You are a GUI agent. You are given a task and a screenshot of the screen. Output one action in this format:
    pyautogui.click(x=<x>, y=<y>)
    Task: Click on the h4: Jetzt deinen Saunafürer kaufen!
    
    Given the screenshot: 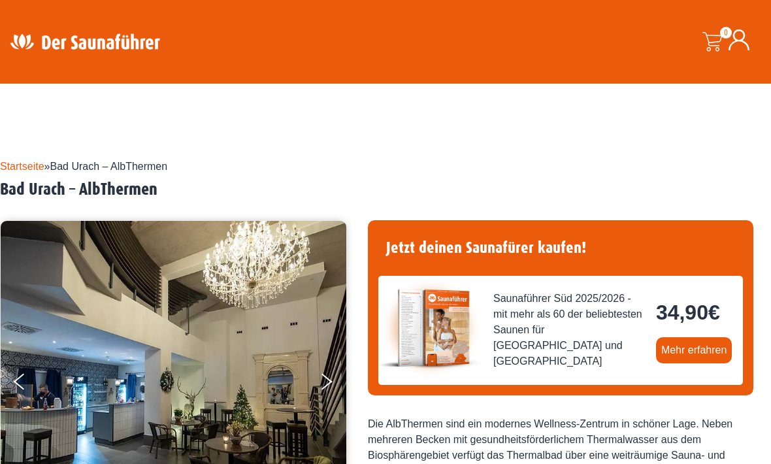 What is the action you would take?
    pyautogui.click(x=561, y=248)
    